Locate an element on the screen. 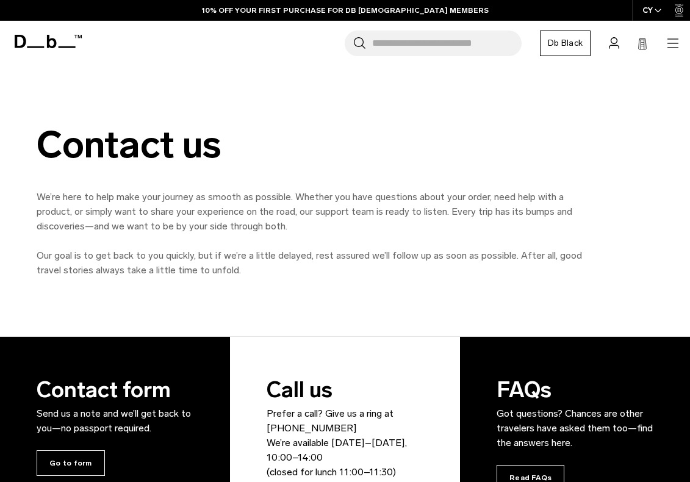 This screenshot has height=482, width=690. h3: Contact form is located at coordinates (115, 404).